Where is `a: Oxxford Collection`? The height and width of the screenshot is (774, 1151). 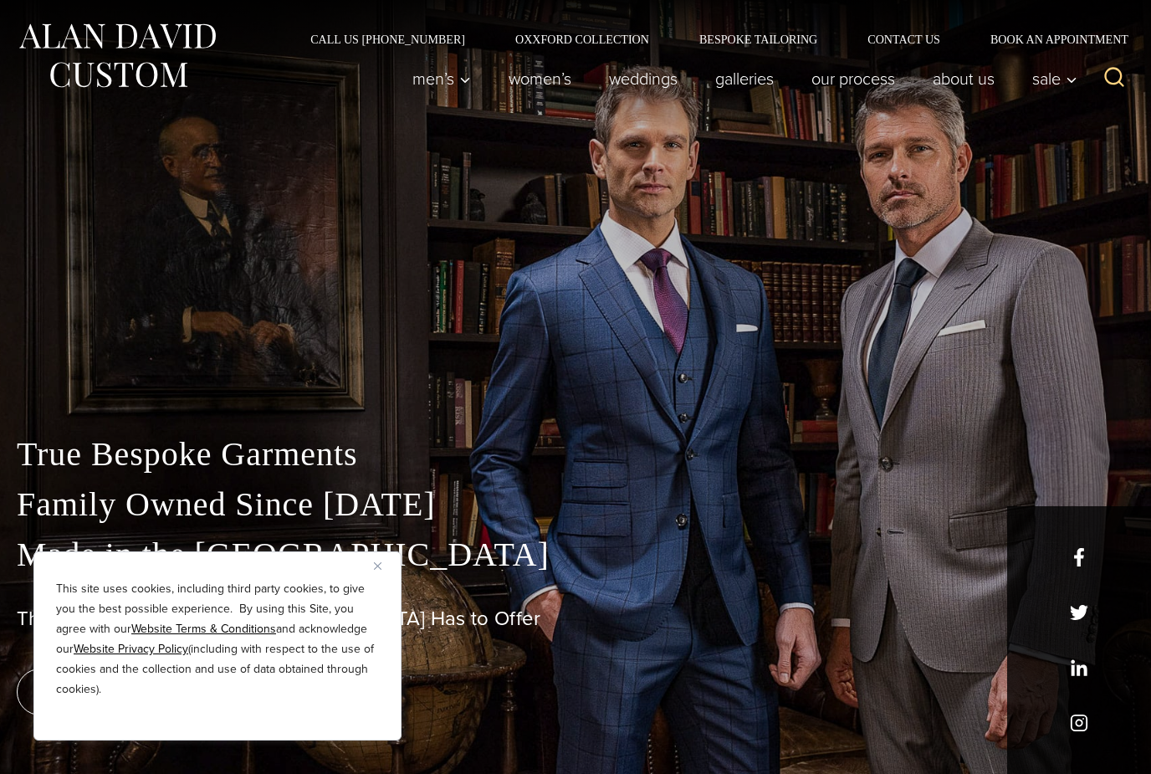 a: Oxxford Collection is located at coordinates (582, 39).